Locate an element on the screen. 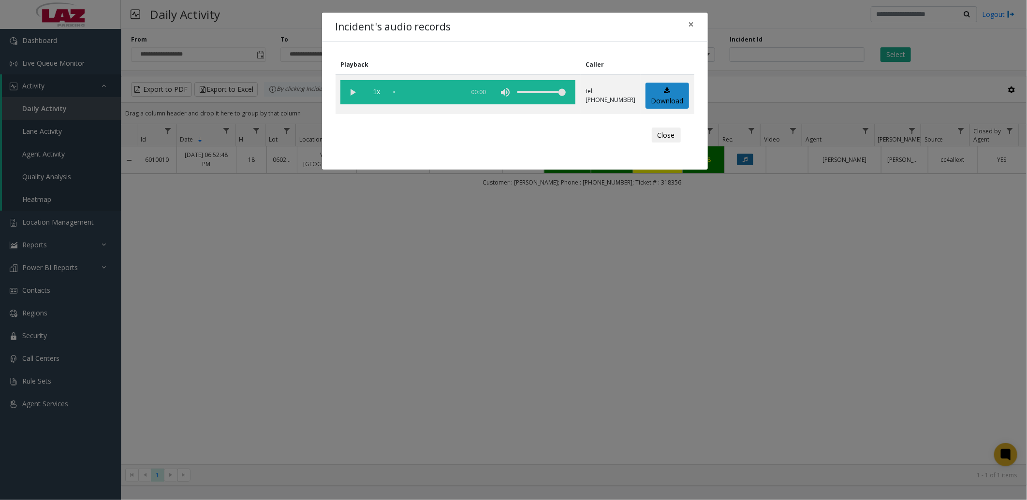 The width and height of the screenshot is (1027, 500). h4: Incident's audio records is located at coordinates (393, 27).